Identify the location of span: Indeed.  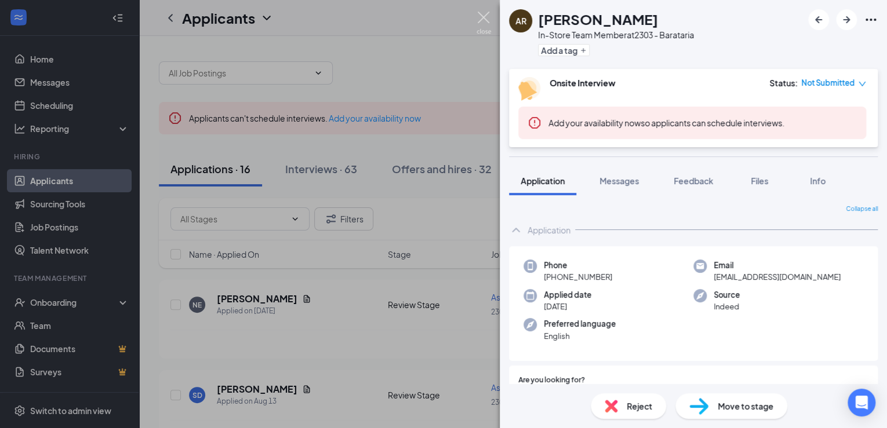
(727, 307).